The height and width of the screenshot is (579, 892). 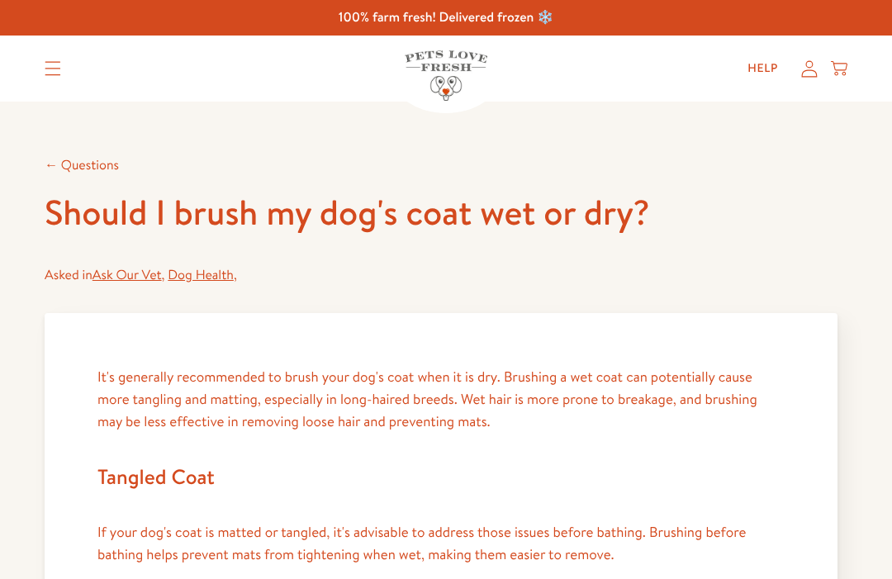 What do you see at coordinates (446, 75) in the screenshot?
I see `img: Pets Love Fresh` at bounding box center [446, 75].